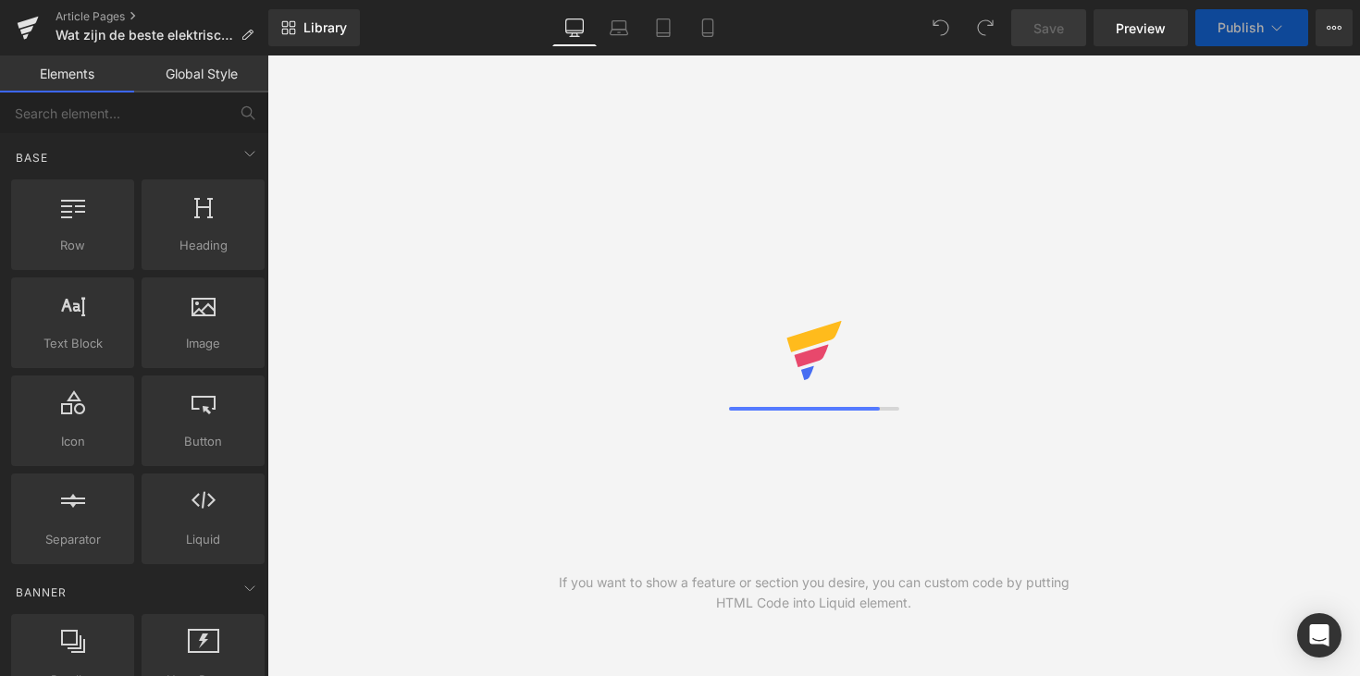  Describe the element at coordinates (31, 157) in the screenshot. I see `span: Base` at that location.